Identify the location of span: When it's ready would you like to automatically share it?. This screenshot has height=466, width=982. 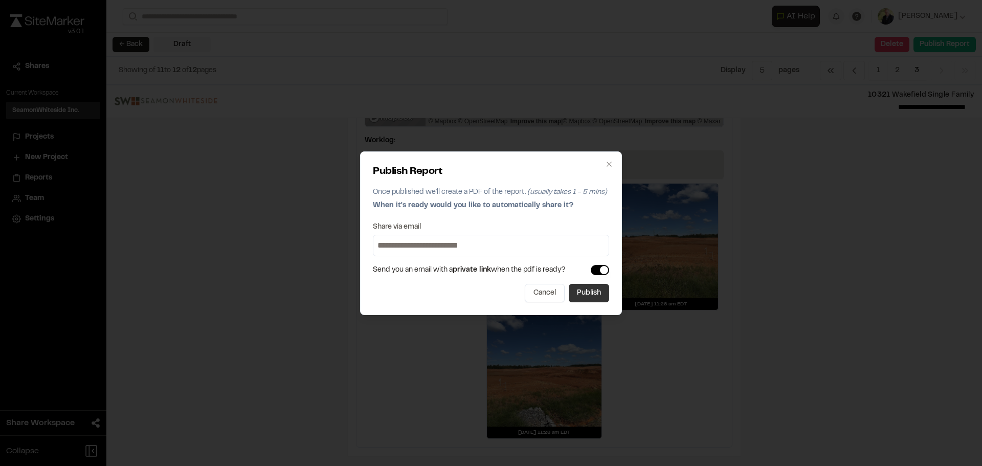
(473, 206).